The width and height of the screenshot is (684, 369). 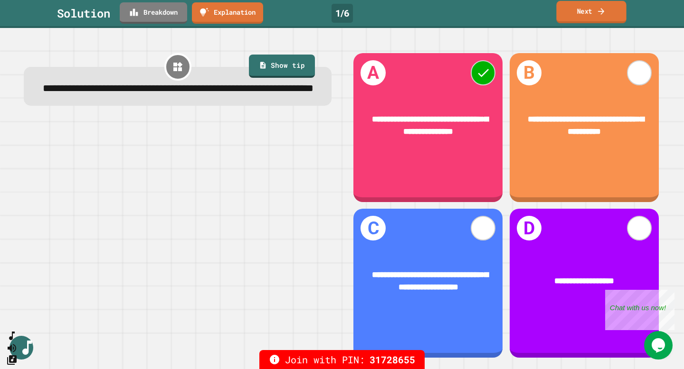 I want to click on div: Join with PIN:, so click(x=342, y=360).